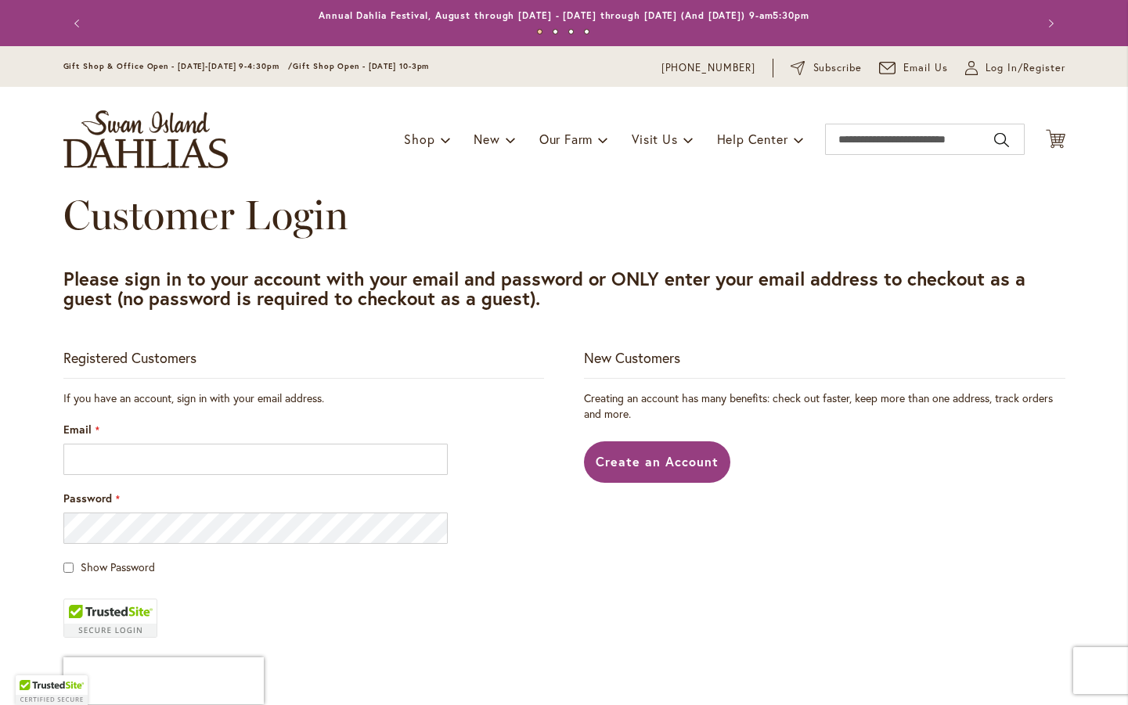  I want to click on a: Log In/Register, so click(1015, 68).